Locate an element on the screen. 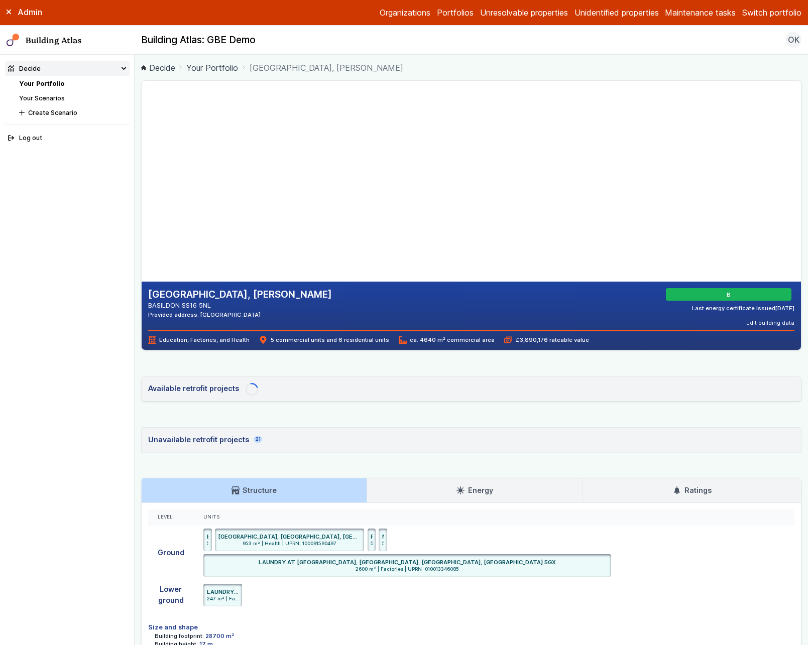 This screenshot has width=808, height=645. div: Units is located at coordinates (494, 517).